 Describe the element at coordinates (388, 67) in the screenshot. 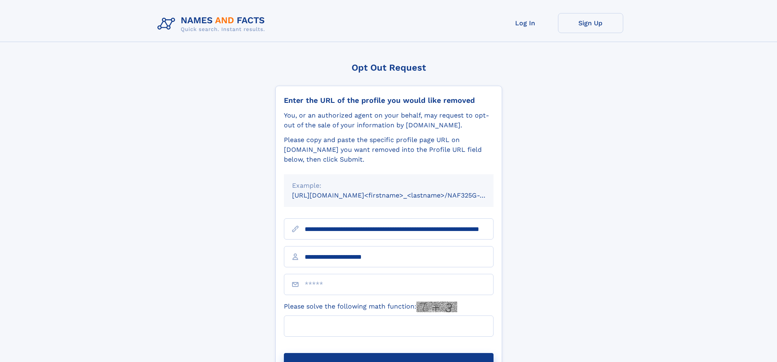

I see `div: Opt Out Request` at that location.